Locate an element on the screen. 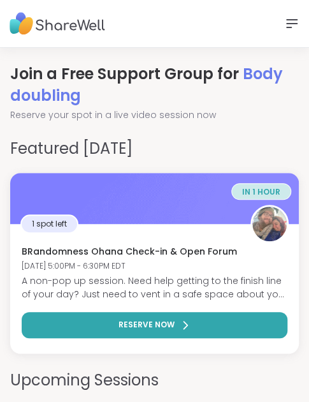 Image resolution: width=309 pixels, height=402 pixels. h4: Upcoming Sessions is located at coordinates (154, 380).